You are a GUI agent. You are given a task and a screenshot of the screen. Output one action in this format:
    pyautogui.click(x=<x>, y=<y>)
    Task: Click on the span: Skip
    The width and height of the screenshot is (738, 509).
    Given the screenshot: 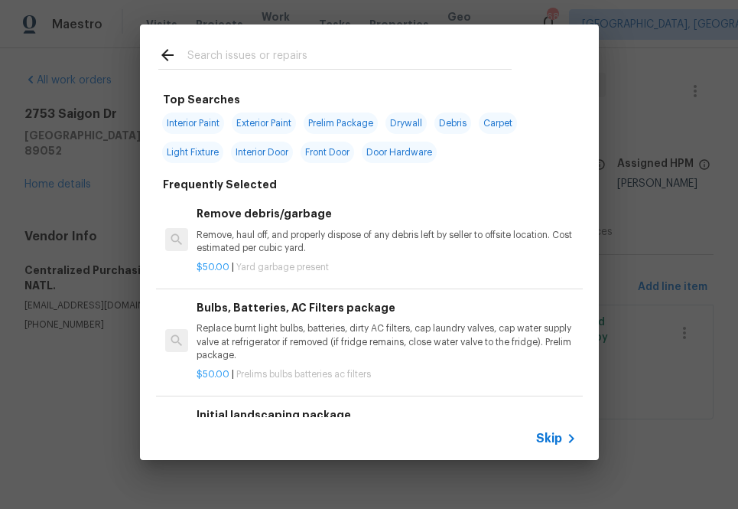 What is the action you would take?
    pyautogui.click(x=549, y=439)
    